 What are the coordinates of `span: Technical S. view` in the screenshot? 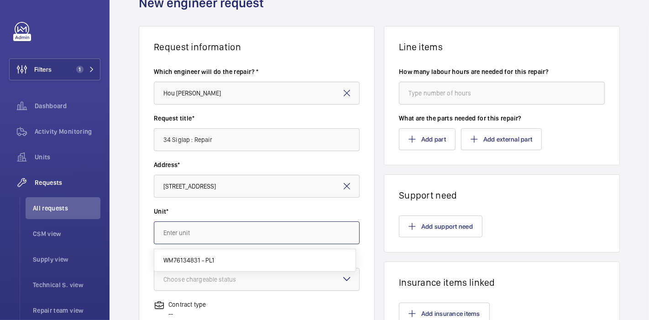 It's located at (67, 285).